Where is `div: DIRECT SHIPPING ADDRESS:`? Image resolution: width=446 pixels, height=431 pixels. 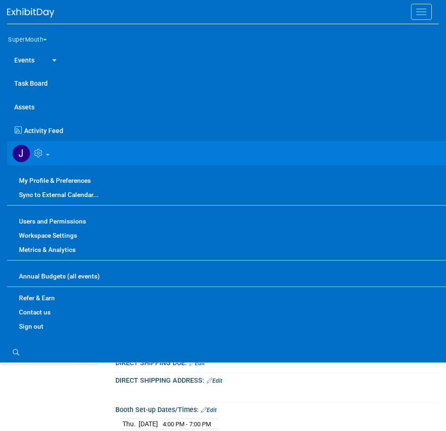
div: DIRECT SHIPPING ADDRESS: is located at coordinates (277, 379).